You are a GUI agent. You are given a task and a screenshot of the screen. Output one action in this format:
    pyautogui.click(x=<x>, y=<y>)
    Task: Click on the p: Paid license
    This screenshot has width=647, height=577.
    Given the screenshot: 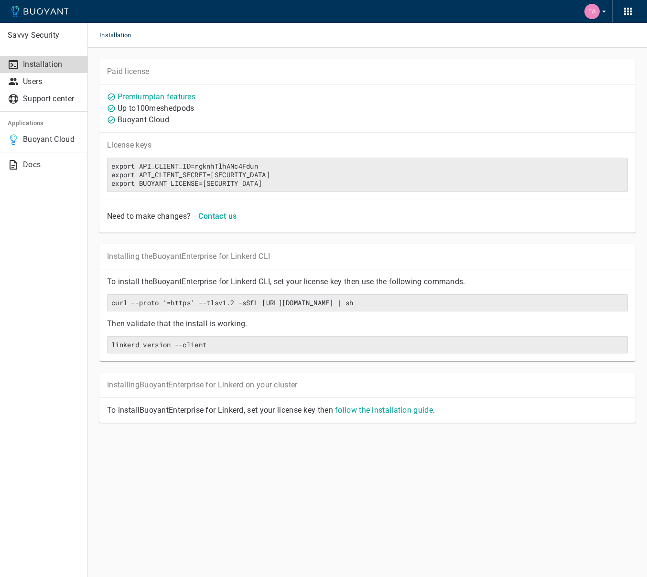 What is the action you would take?
    pyautogui.click(x=367, y=72)
    